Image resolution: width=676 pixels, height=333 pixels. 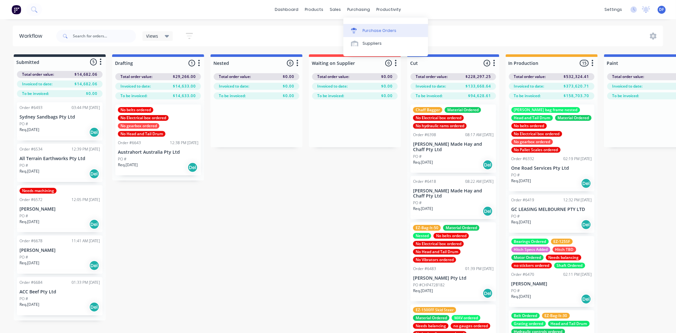 I want to click on span: $373,620.71, so click(x=576, y=86).